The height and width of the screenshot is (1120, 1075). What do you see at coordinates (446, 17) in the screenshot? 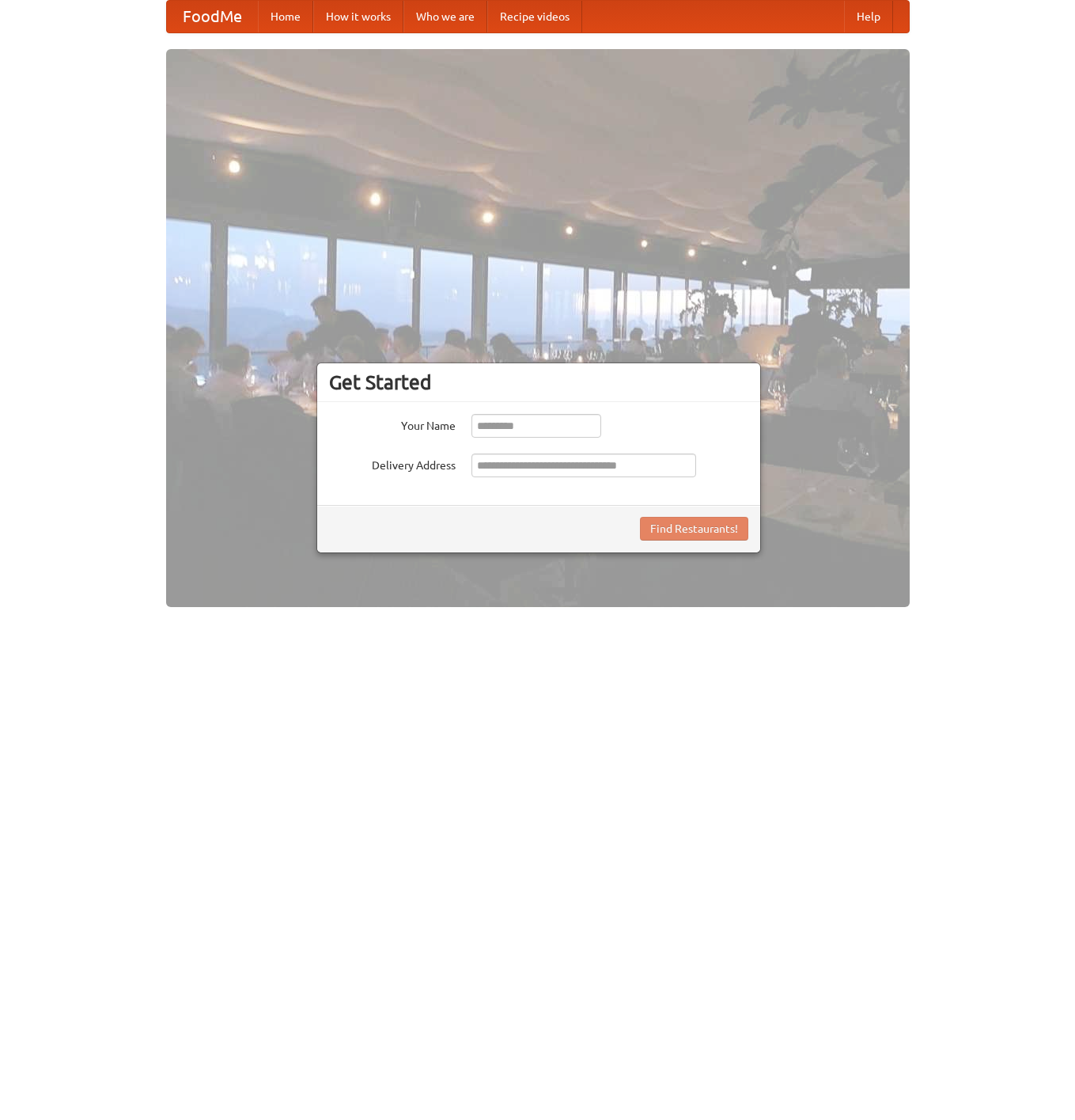
I see `a: Who we are` at bounding box center [446, 17].